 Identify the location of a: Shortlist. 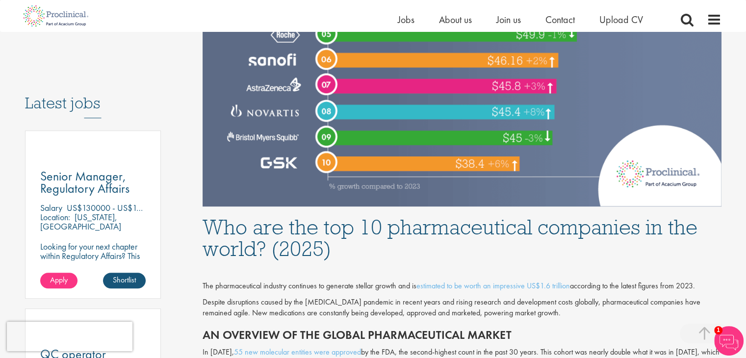
(124, 281).